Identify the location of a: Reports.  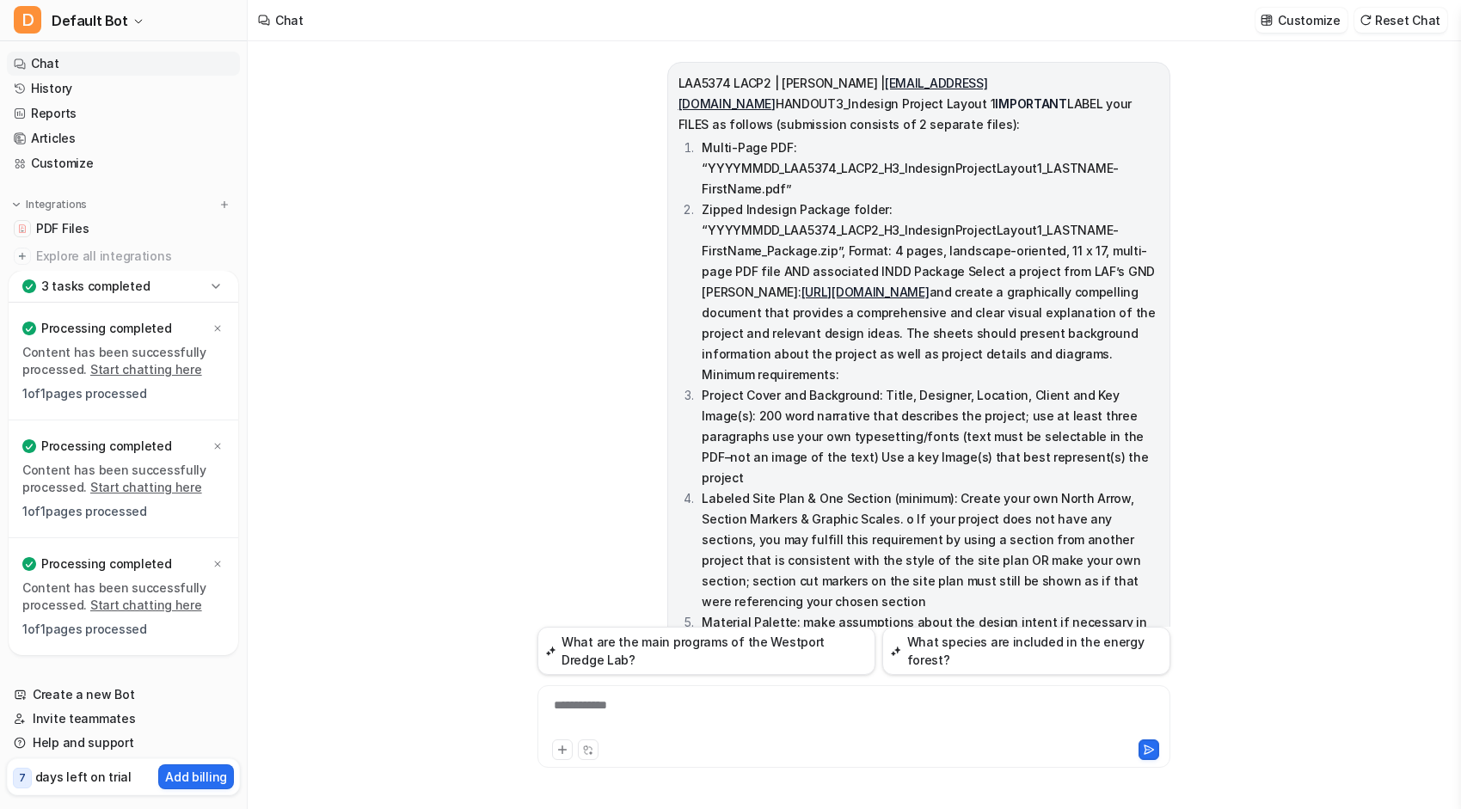
(123, 114).